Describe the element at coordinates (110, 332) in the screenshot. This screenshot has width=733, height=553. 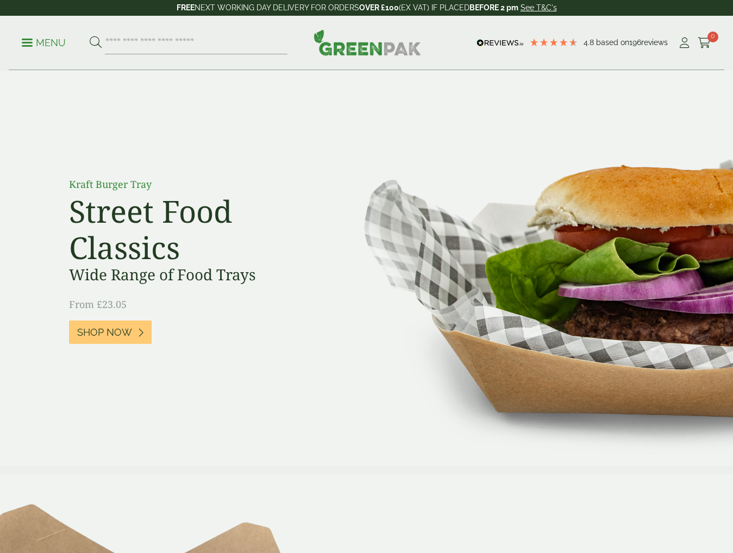
I see `a: Shop Now` at that location.